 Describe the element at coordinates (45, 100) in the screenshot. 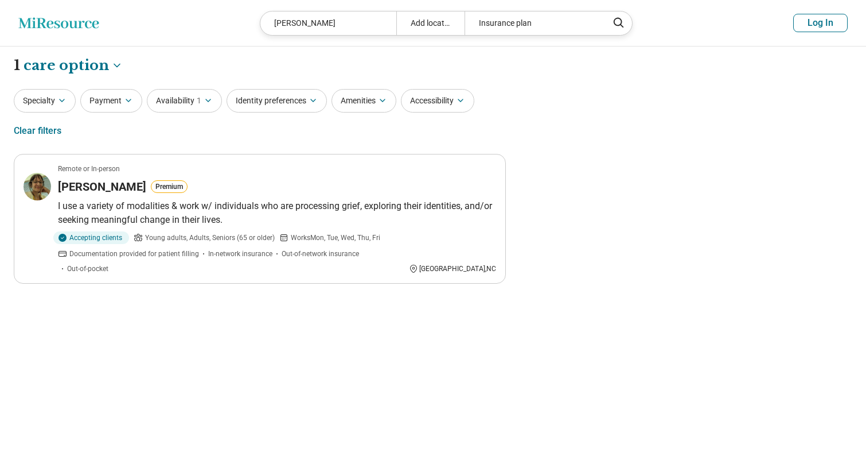

I see `button: Specialty` at that location.